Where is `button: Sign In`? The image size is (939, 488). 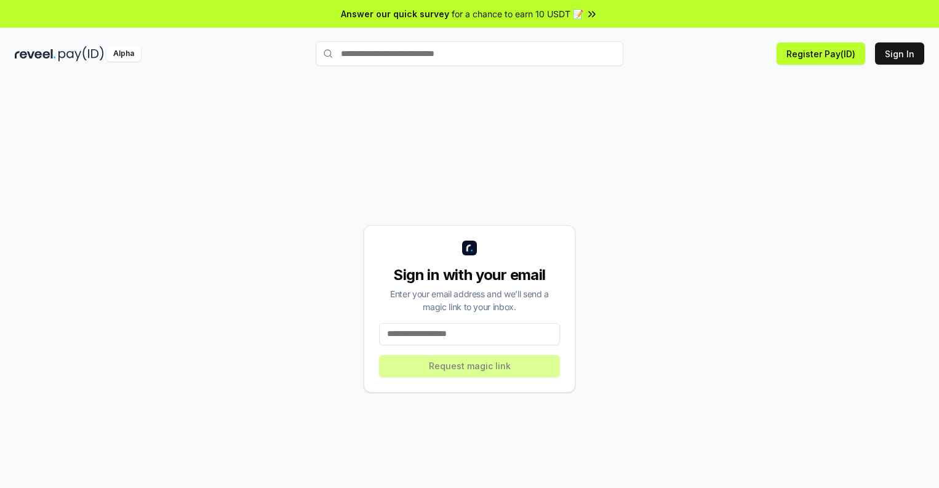 button: Sign In is located at coordinates (900, 54).